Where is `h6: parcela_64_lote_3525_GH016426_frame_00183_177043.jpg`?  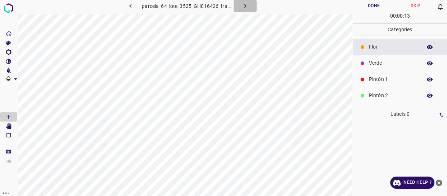
h6: parcela_64_lote_3525_GH016426_frame_00183_177043.jpg is located at coordinates (188, 7).